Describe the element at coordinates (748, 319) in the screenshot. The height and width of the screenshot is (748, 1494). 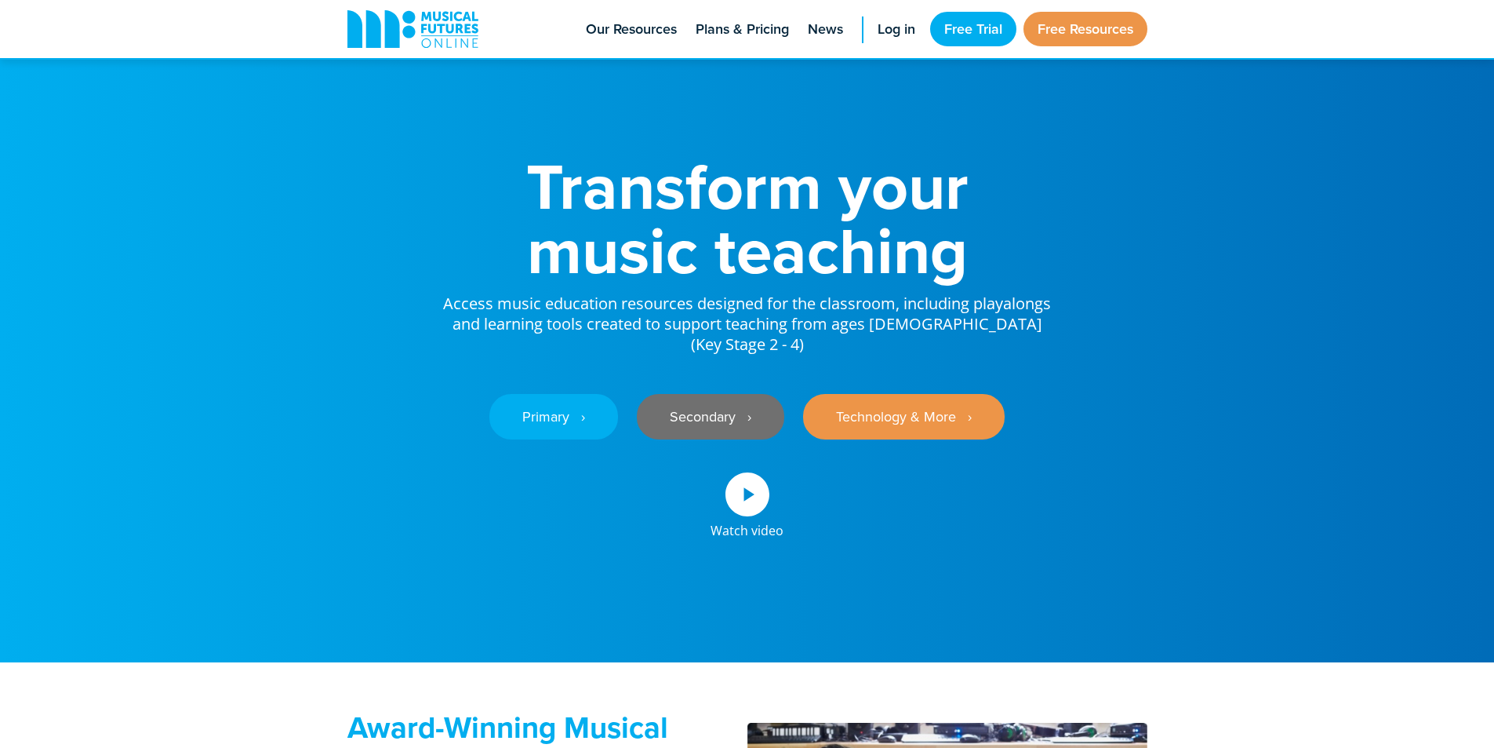
I see `p: Access music education resources designed for the classroom, including playalongs and learning to...` at that location.